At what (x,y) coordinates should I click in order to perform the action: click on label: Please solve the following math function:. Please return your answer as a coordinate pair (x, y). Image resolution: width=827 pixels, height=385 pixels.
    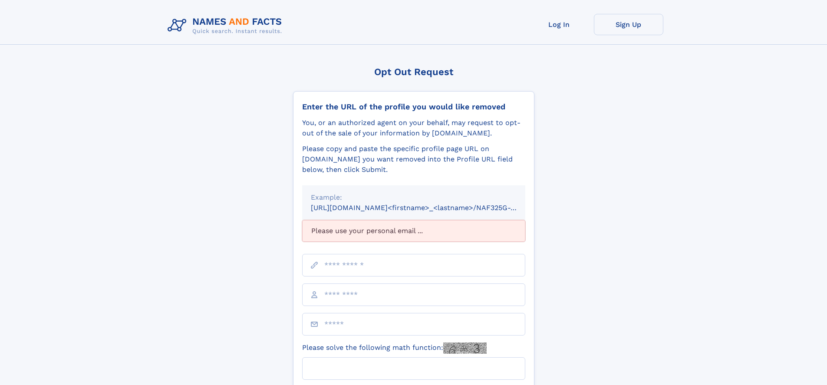
    Looking at the image, I should click on (394, 348).